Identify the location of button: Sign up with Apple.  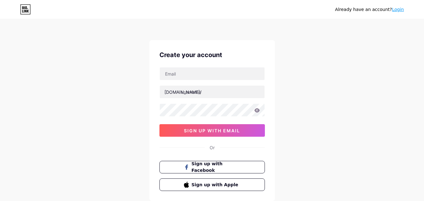
(212, 185).